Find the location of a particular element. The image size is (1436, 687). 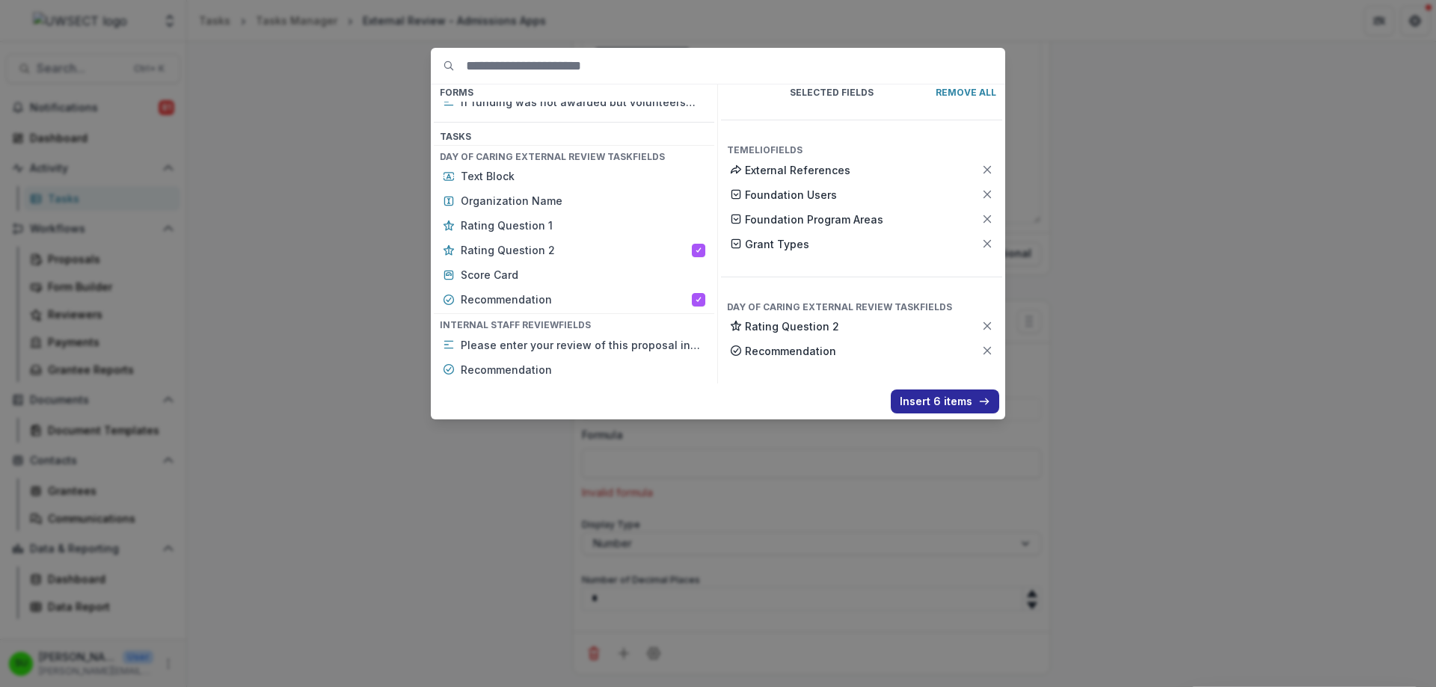

p: Rating Question 1 is located at coordinates (582, 225).